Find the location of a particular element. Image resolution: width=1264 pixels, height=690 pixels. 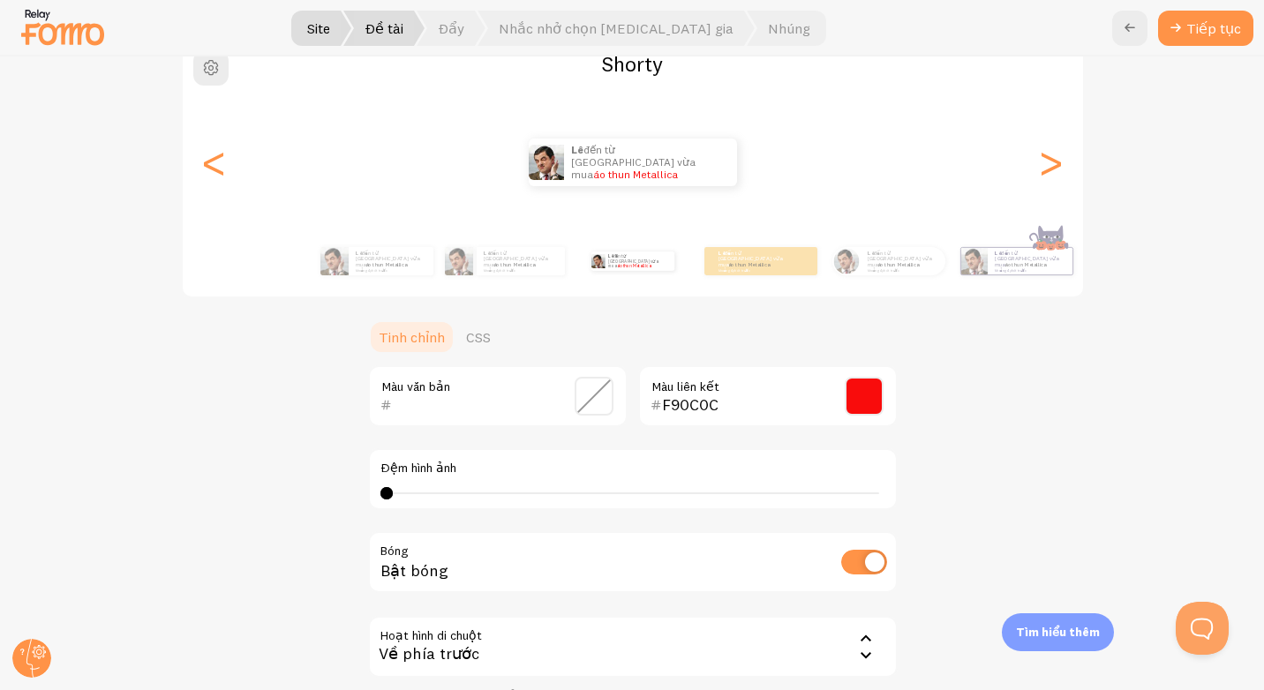

a: CSS is located at coordinates (478, 337).